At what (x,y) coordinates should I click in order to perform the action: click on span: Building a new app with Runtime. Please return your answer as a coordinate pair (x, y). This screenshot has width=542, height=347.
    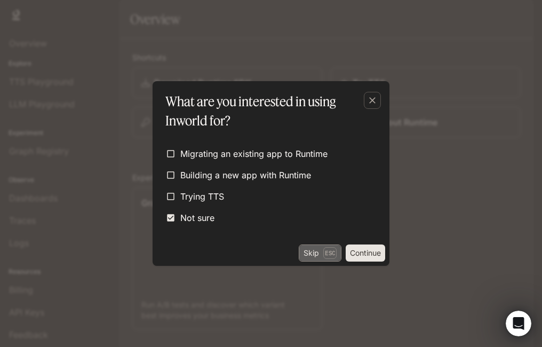
    Looking at the image, I should click on (245, 175).